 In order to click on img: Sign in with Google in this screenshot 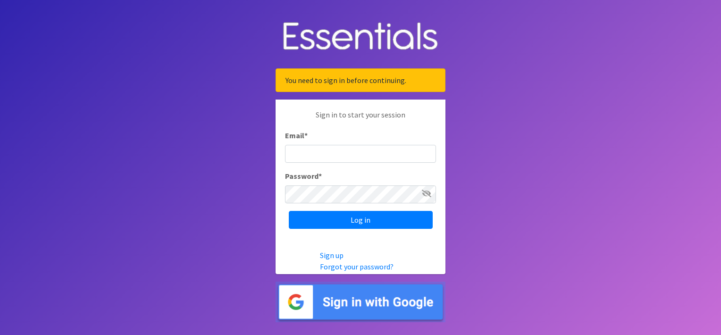, I will do `click(360, 302)`.